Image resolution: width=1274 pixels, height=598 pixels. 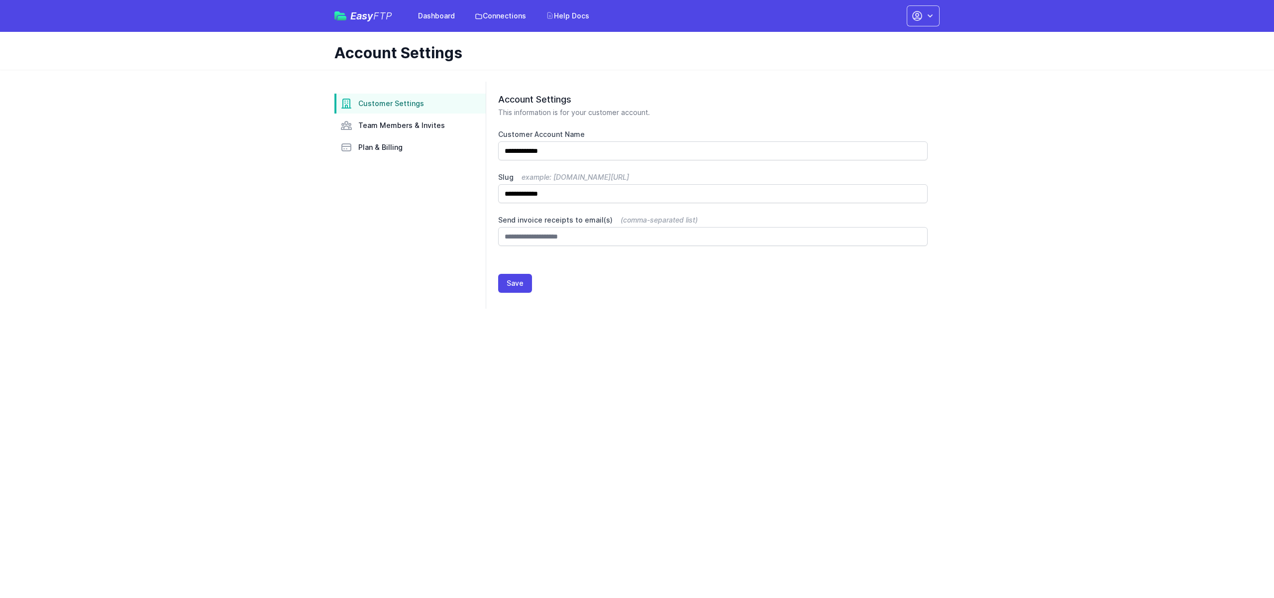 I want to click on h2: Account Settings, so click(x=713, y=100).